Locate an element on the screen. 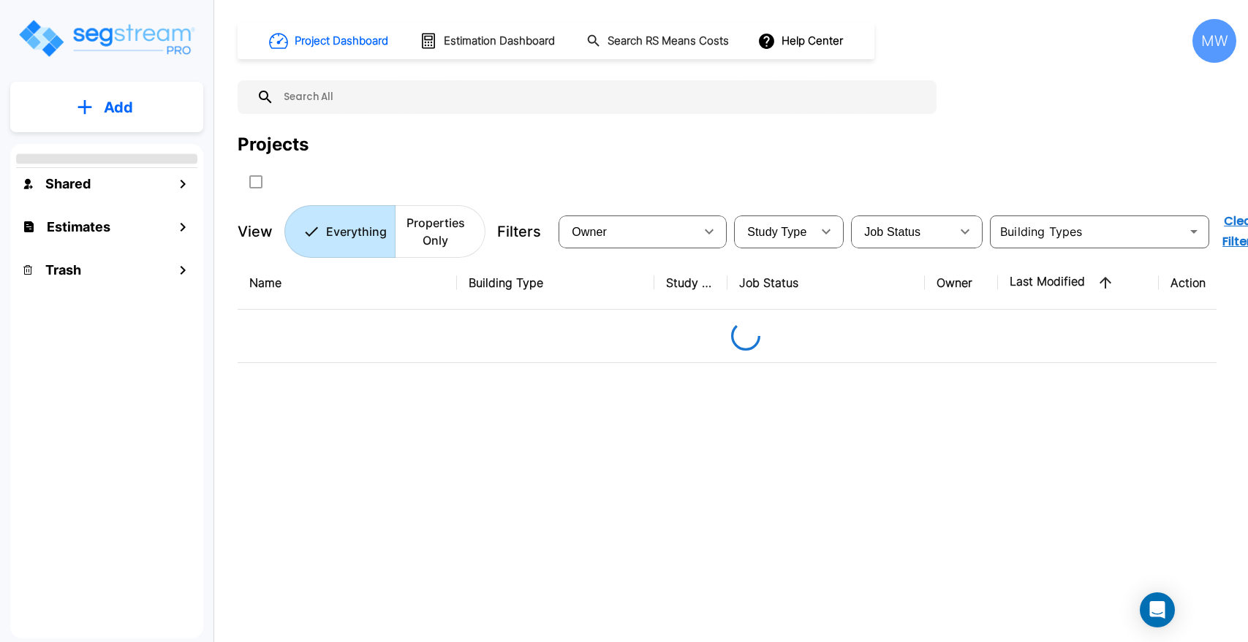 The width and height of the screenshot is (1248, 642). button: SelectAll is located at coordinates (256, 182).